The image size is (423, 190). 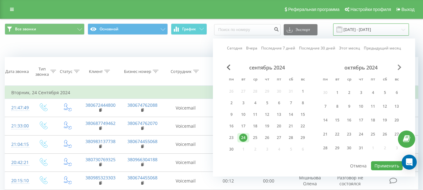 What do you see at coordinates (279, 126) in the screenshot?
I see `div: пт 20 сент. 2024 г.` at bounding box center [279, 126].